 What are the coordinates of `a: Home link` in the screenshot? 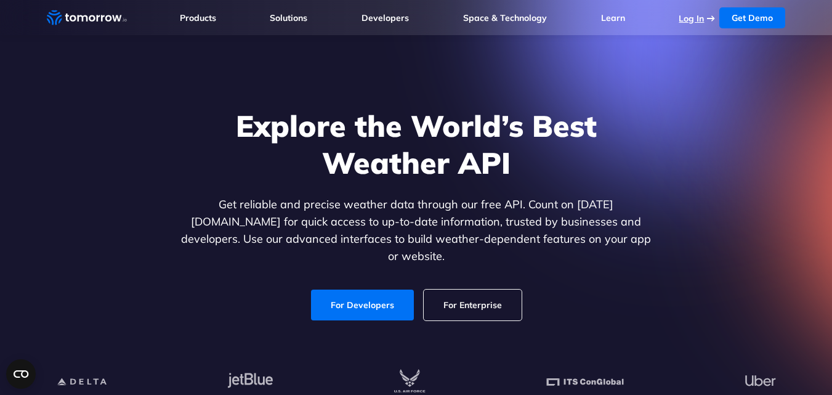 It's located at (87, 18).